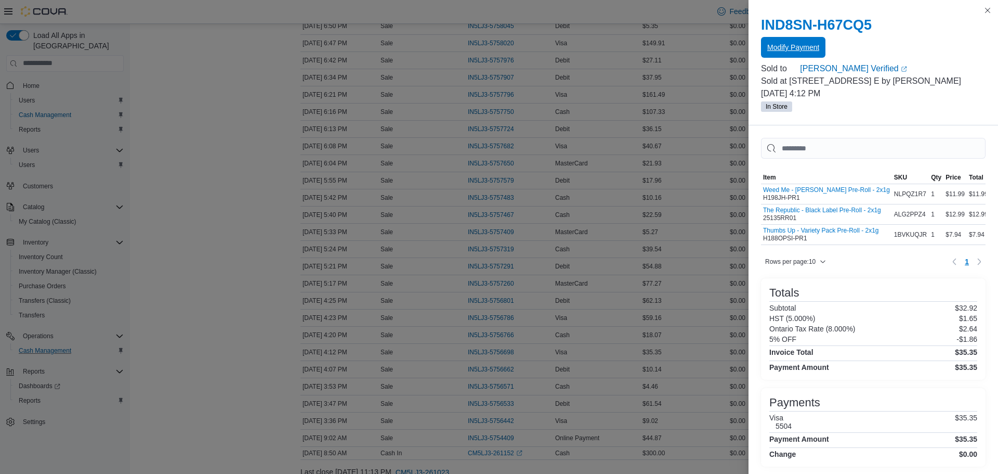 The image size is (998, 474). What do you see at coordinates (954, 261) in the screenshot?
I see `button: Previous page` at bounding box center [954, 261].